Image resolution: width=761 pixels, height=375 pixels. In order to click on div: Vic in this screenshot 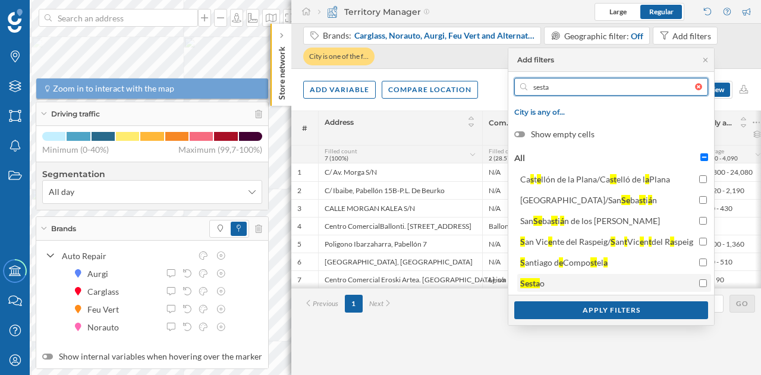, I will do `click(633, 241)`.